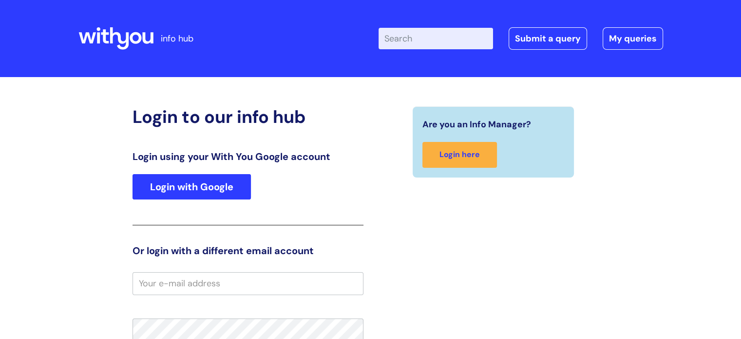 Image resolution: width=741 pixels, height=339 pixels. I want to click on p: info hub, so click(177, 38).